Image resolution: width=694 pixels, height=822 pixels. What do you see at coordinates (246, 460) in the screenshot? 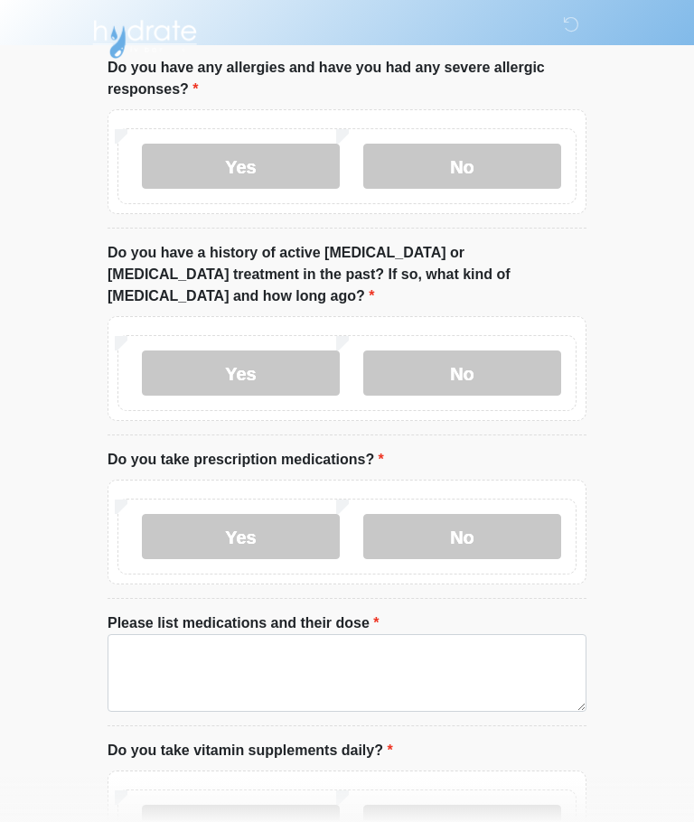
I see `label: Do you take prescription medications?` at bounding box center [246, 460].